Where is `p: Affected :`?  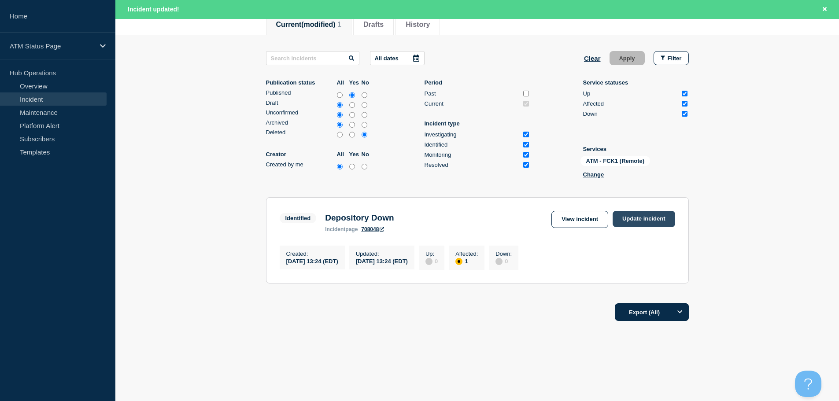 p: Affected : is located at coordinates (466, 254).